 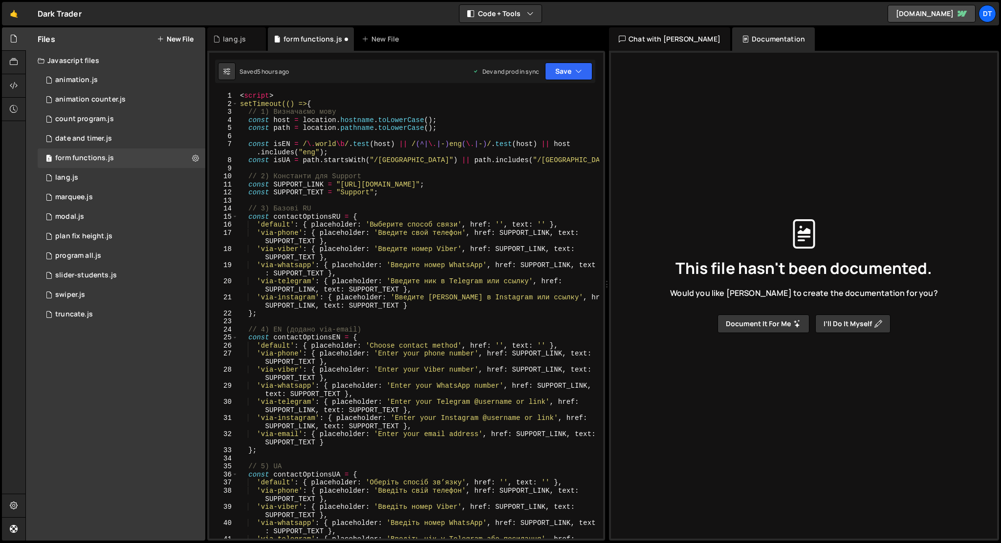 I want to click on div: 27, so click(x=223, y=358).